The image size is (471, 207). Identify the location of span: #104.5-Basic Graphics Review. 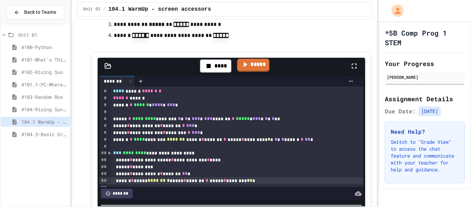
(44, 134).